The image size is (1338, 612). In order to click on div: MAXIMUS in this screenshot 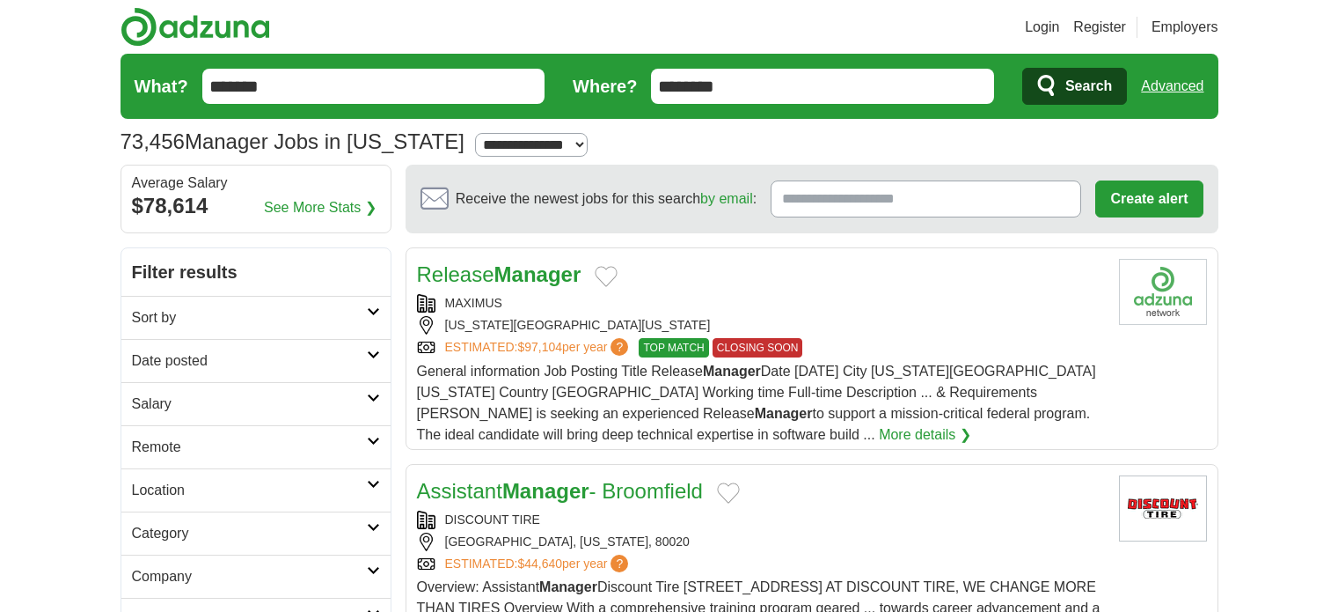, I will do `click(761, 303)`.